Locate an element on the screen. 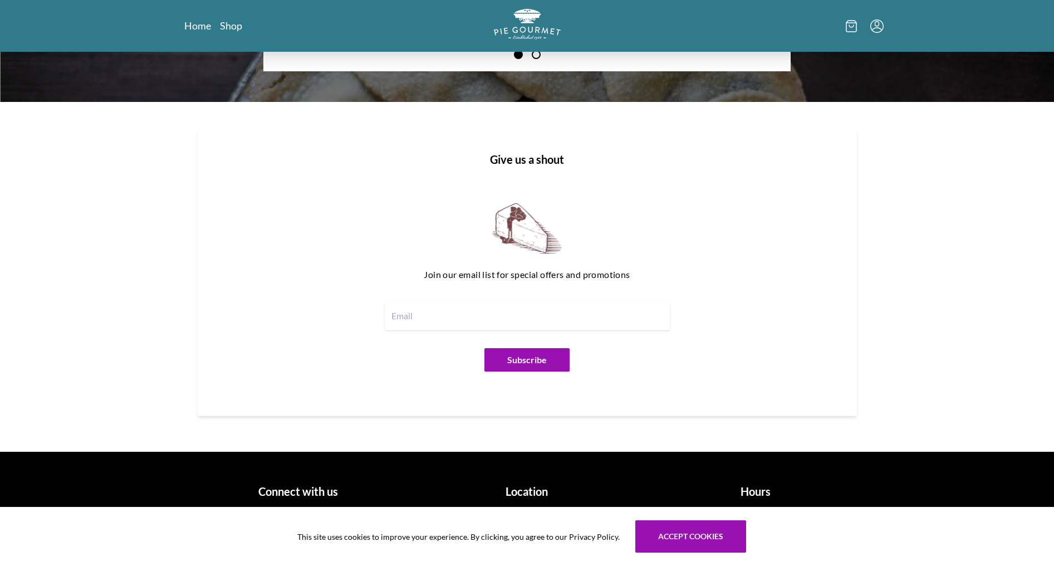 The width and height of the screenshot is (1054, 566). a: Home is located at coordinates (198, 26).